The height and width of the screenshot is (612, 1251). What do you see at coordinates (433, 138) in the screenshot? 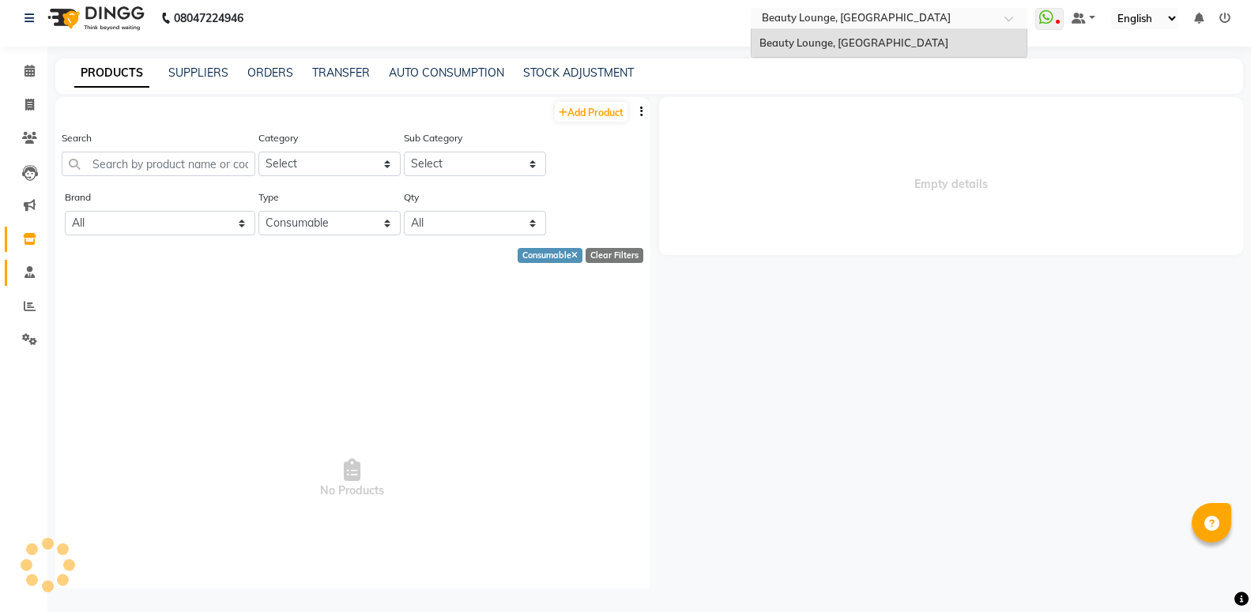
I see `label: Sub Category` at bounding box center [433, 138].